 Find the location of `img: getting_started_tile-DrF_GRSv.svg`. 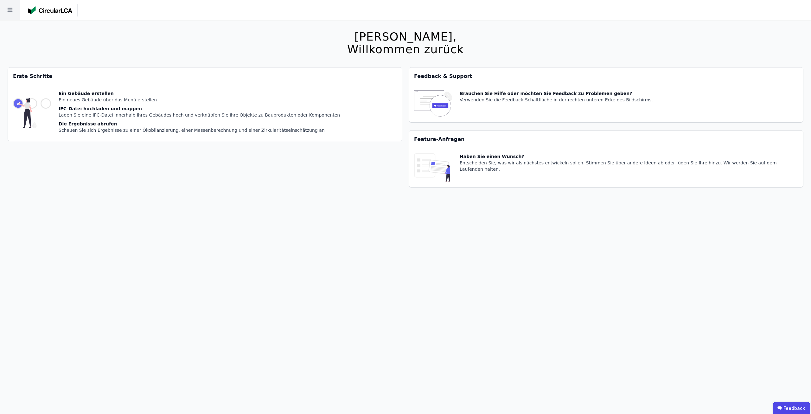

img: getting_started_tile-DrF_GRSv.svg is located at coordinates (32, 113).